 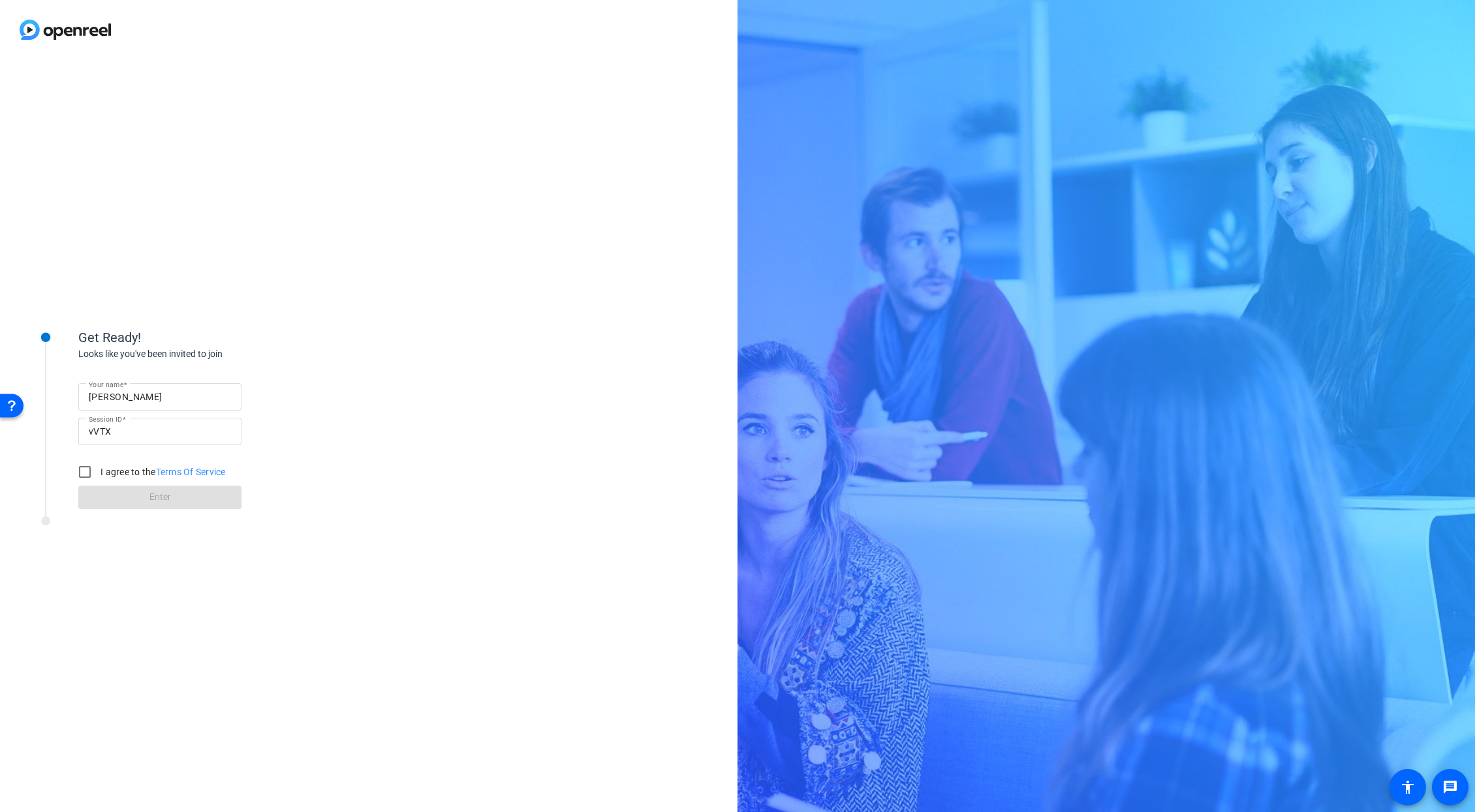 What do you see at coordinates (105, 419) in the screenshot?
I see `mat-label: Session ID` at bounding box center [105, 419].